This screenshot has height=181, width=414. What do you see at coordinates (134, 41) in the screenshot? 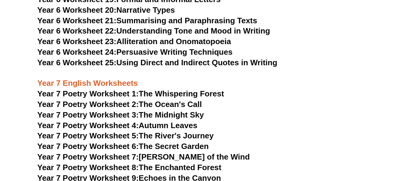
I see `a: Year 6 Worksheet 23:Alliteration and Onomatopoeia` at bounding box center [134, 41].